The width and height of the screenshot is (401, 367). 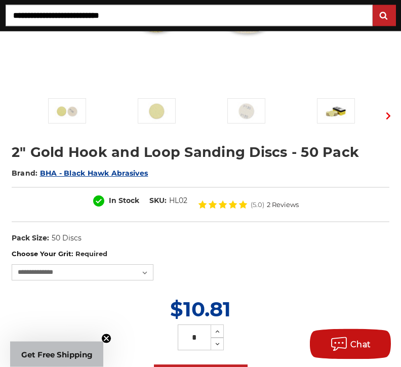 What do you see at coordinates (257, 205) in the screenshot?
I see `span: (5.0)` at bounding box center [257, 205].